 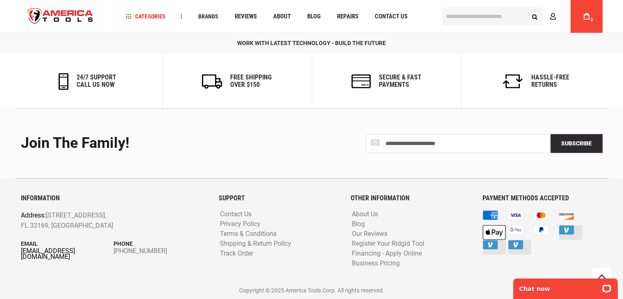 I want to click on p: Chat now, so click(x=52, y=16).